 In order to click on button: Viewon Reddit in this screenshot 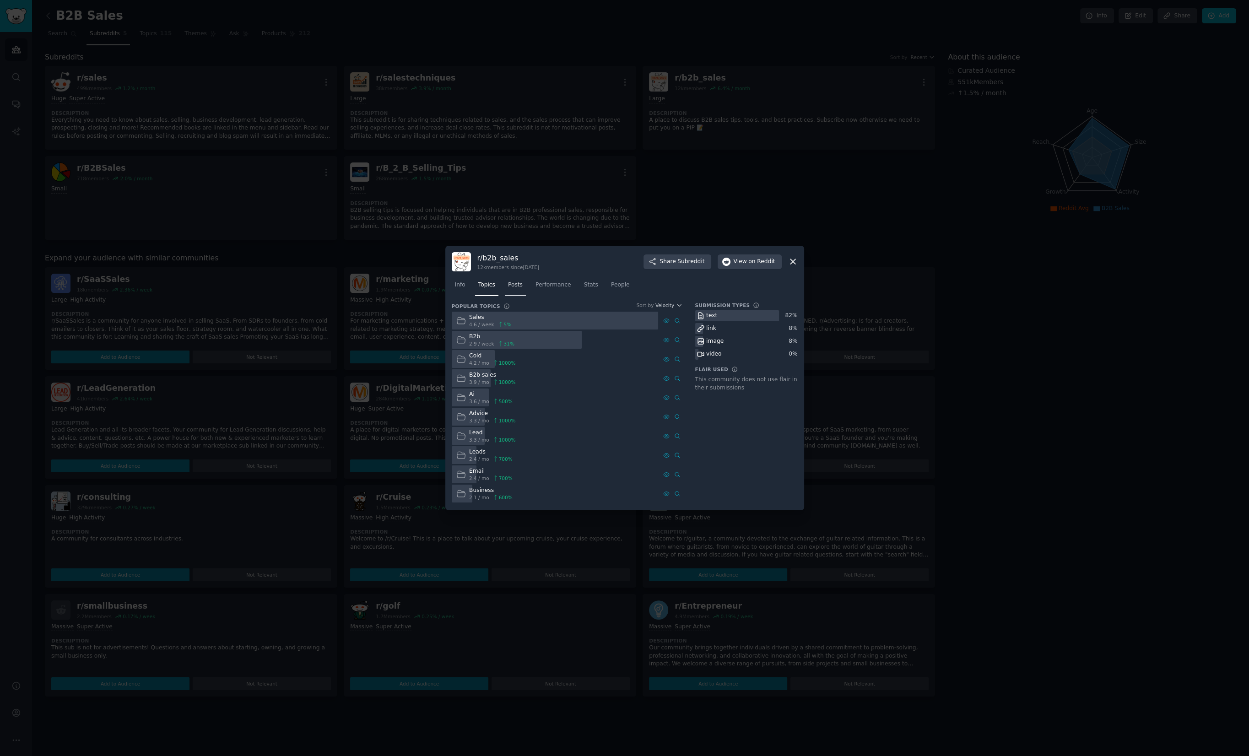, I will do `click(750, 262)`.